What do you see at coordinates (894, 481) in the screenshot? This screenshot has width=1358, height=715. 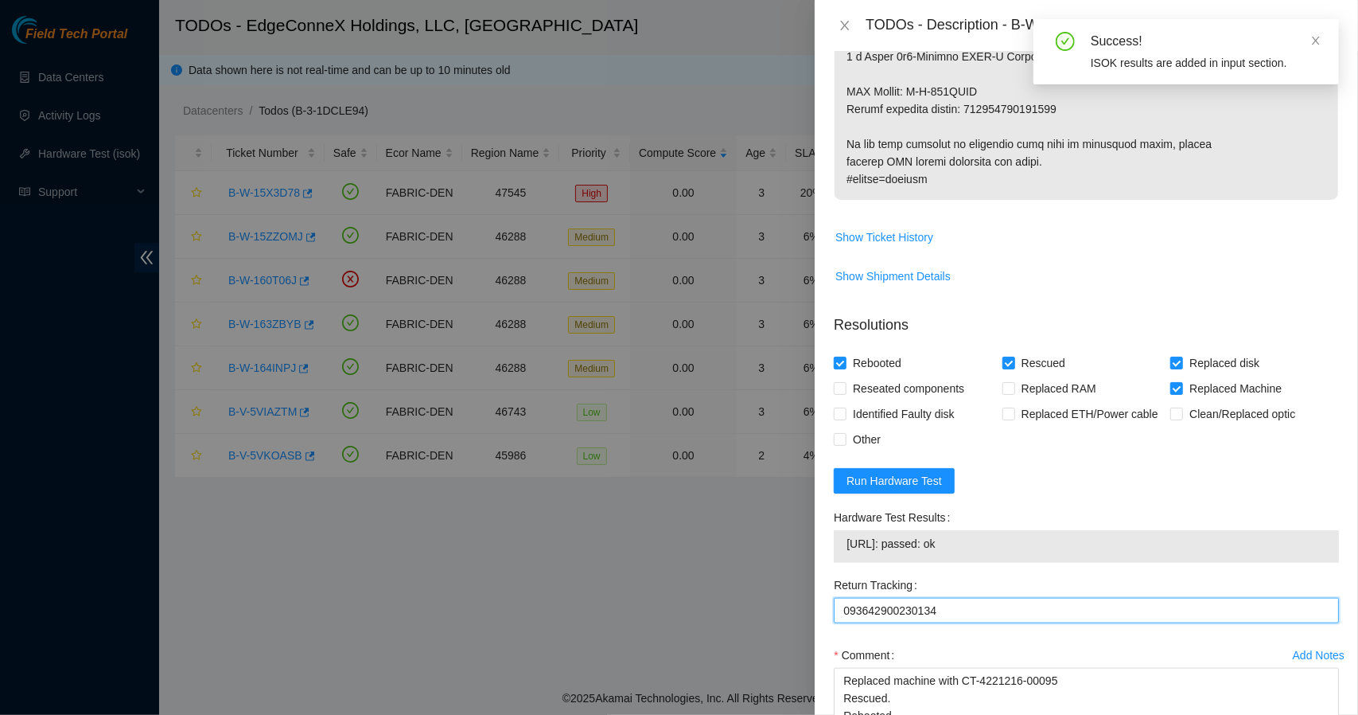 I see `span: Run Hardware Test` at bounding box center [894, 481].